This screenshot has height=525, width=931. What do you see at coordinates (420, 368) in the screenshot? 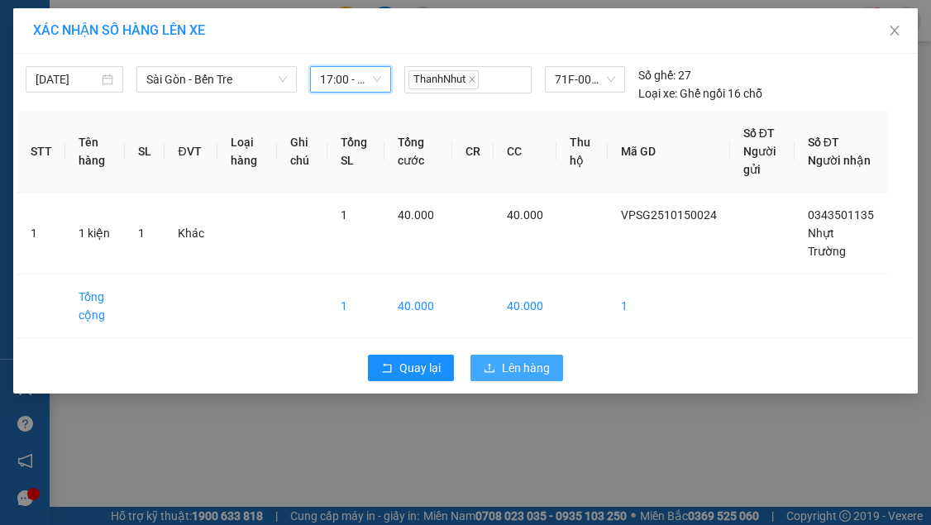
I see `span: Quay lại` at bounding box center [420, 368].